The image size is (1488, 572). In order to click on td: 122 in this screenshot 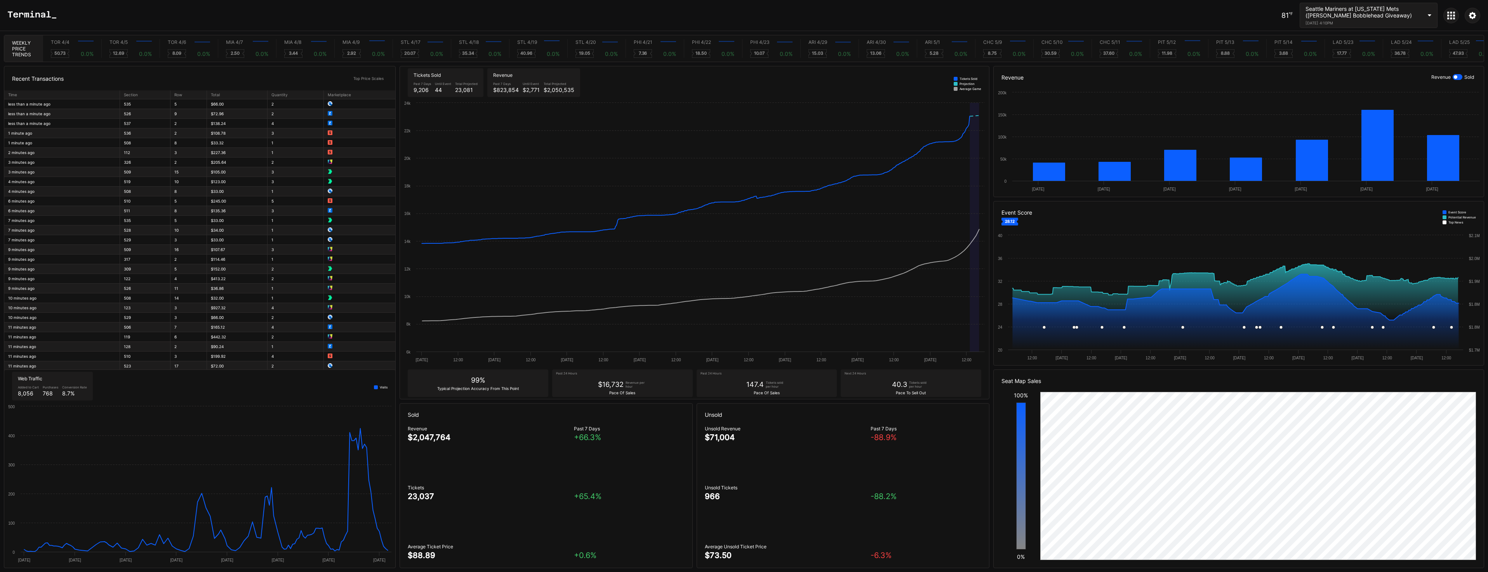, I will do `click(145, 279)`.